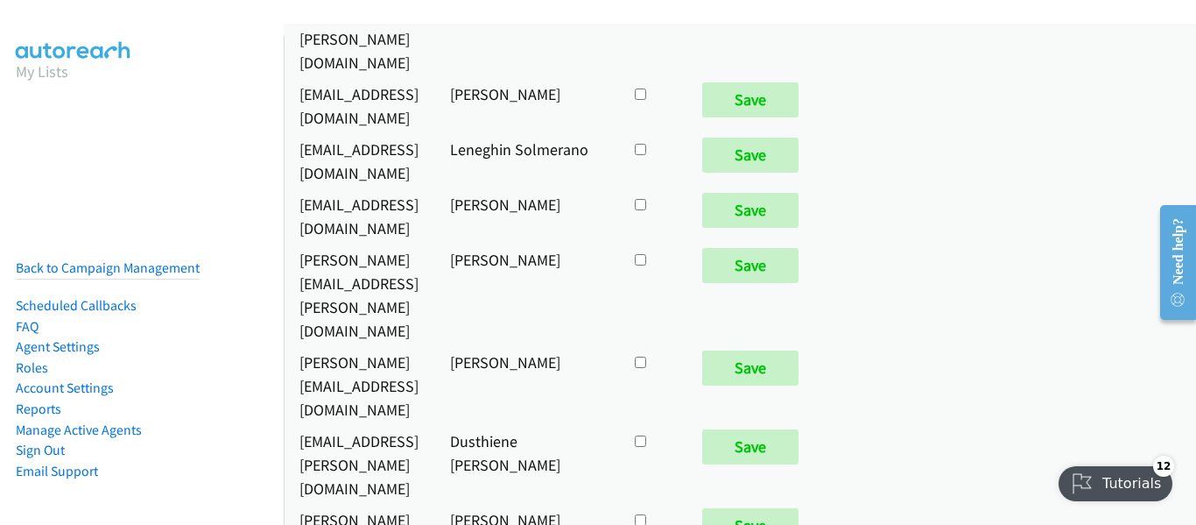  Describe the element at coordinates (116, 18) in the screenshot. I see `upt-list-badge: 12` at that location.